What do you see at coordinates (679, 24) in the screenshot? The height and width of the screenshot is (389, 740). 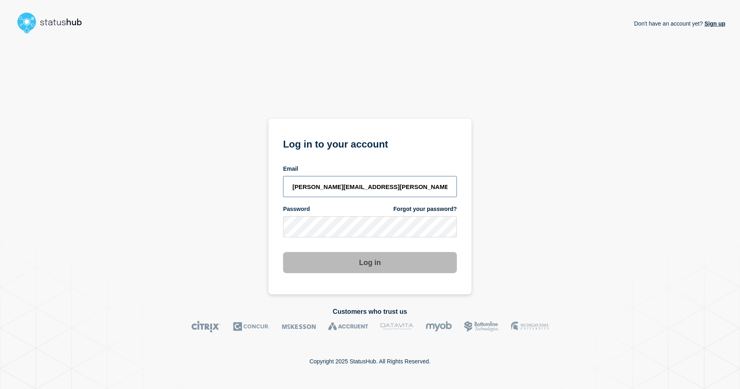 I see `p: Don't have an account yet?` at bounding box center [679, 24].